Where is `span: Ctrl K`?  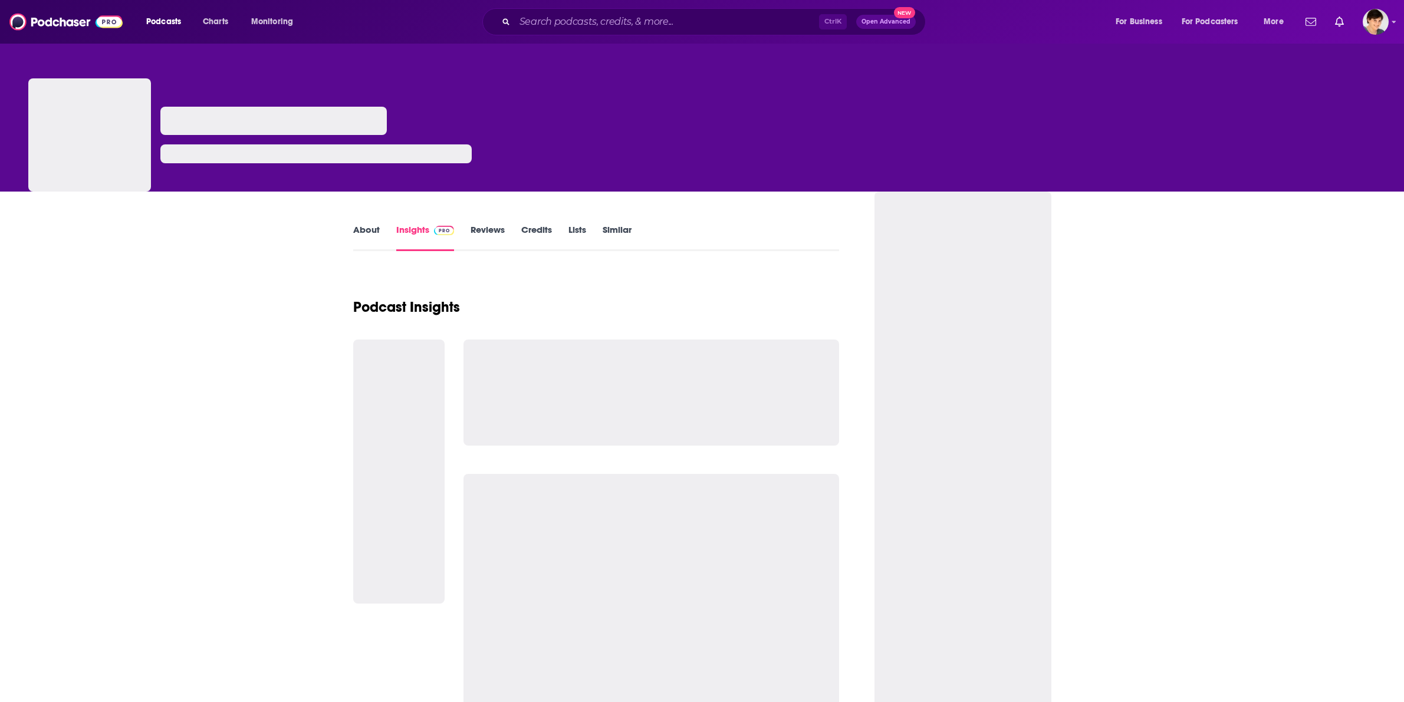
span: Ctrl K is located at coordinates (832, 22).